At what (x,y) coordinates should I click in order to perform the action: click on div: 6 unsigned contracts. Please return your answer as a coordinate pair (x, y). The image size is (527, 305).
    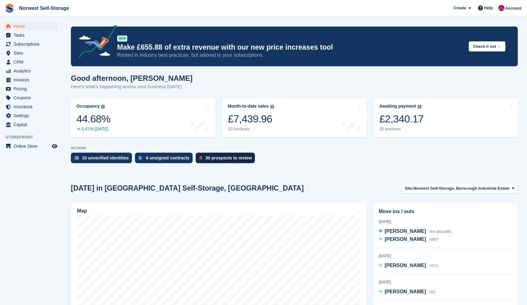
    Looking at the image, I should click on (168, 158).